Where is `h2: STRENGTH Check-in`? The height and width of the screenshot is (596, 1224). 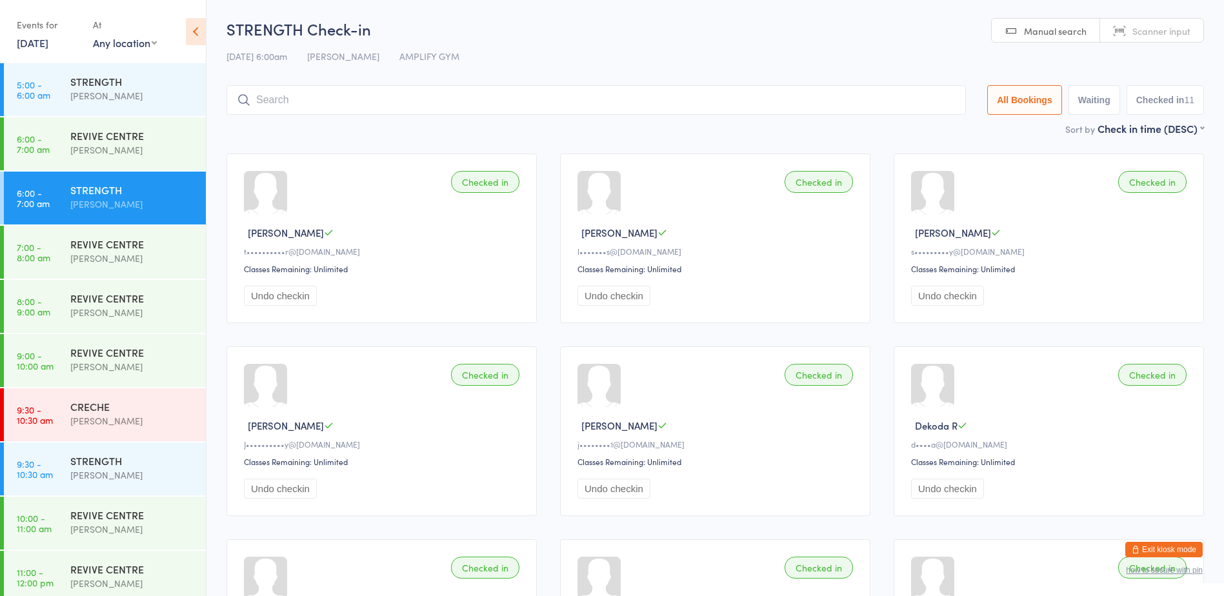 h2: STRENGTH Check-in is located at coordinates (715, 28).